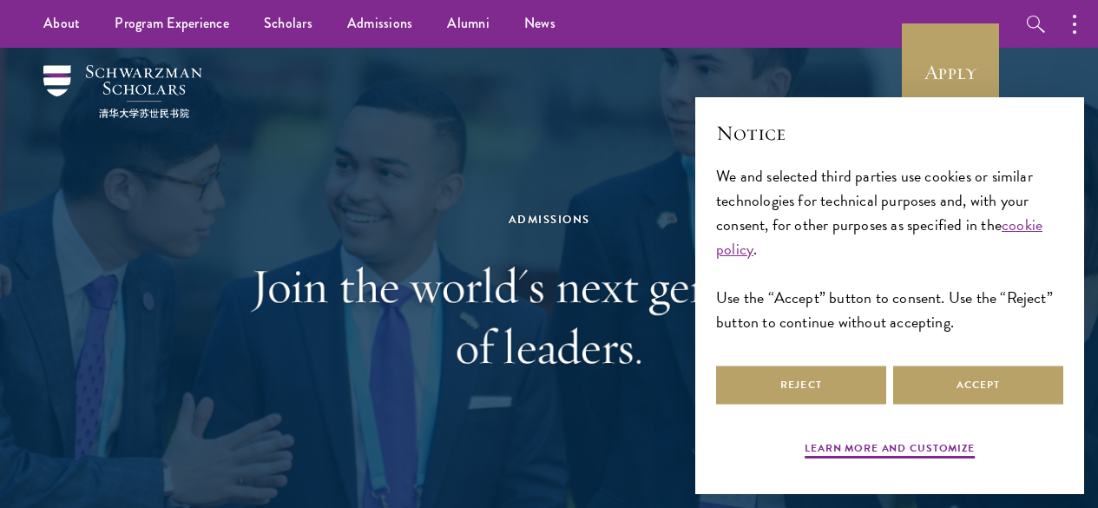  I want to click on img: Schwarzman Scholars, so click(122, 91).